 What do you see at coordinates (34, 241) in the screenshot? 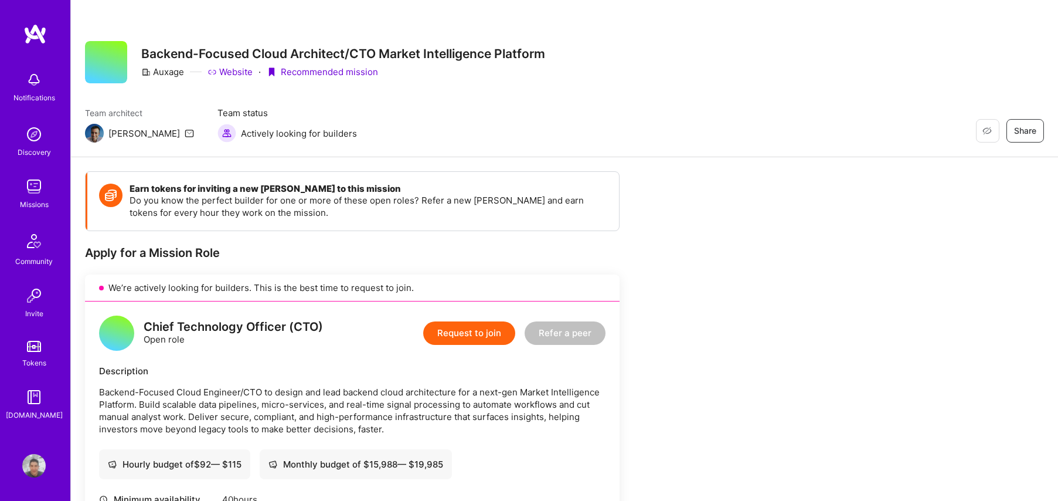
I see `img: Community` at bounding box center [34, 241].